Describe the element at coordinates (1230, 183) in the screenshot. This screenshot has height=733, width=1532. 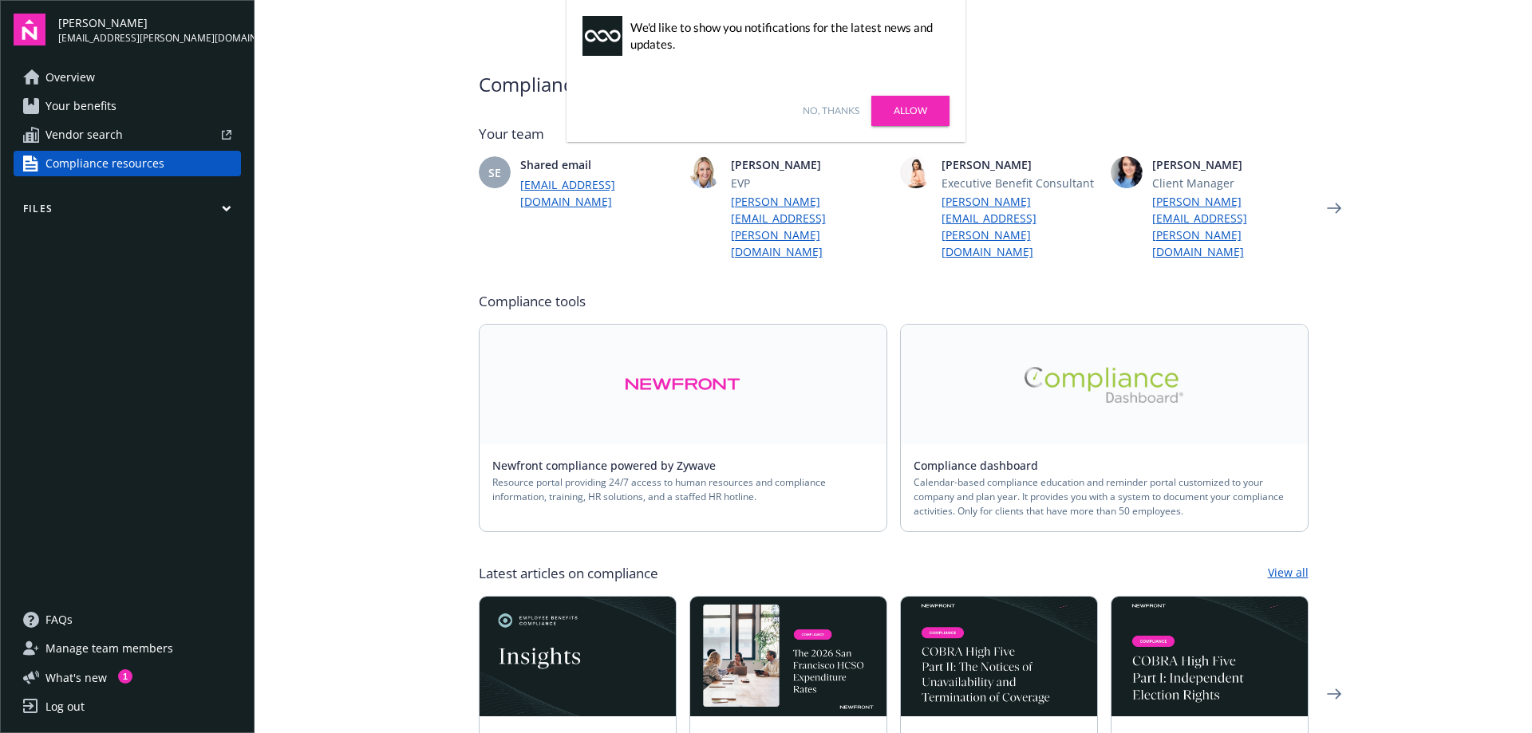
I see `span: Client Manager` at that location.